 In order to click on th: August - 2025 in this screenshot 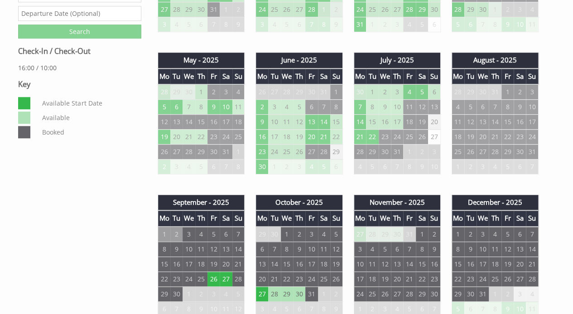, I will do `click(495, 60)`.